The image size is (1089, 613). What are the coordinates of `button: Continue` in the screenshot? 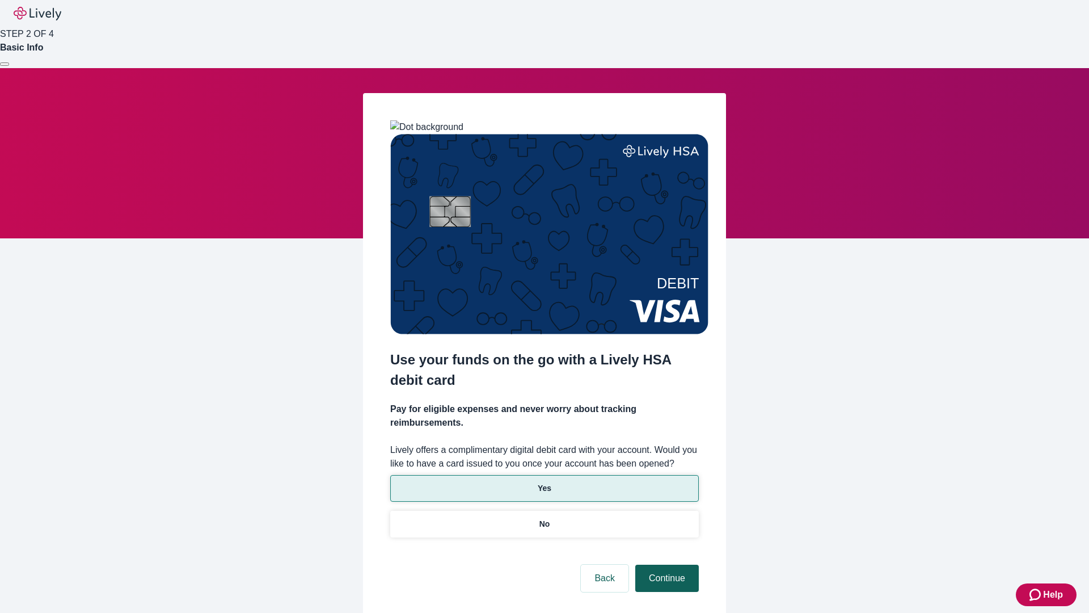 It's located at (667, 578).